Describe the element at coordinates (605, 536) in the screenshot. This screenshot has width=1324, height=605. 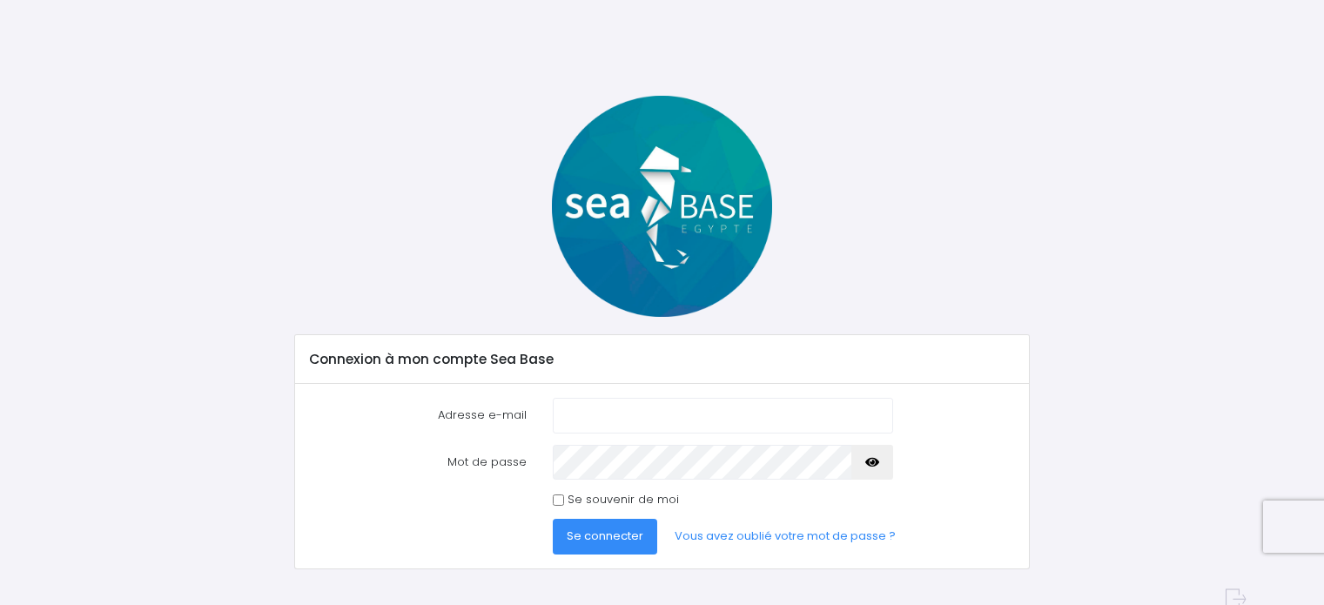
I see `button: Se connecter` at that location.